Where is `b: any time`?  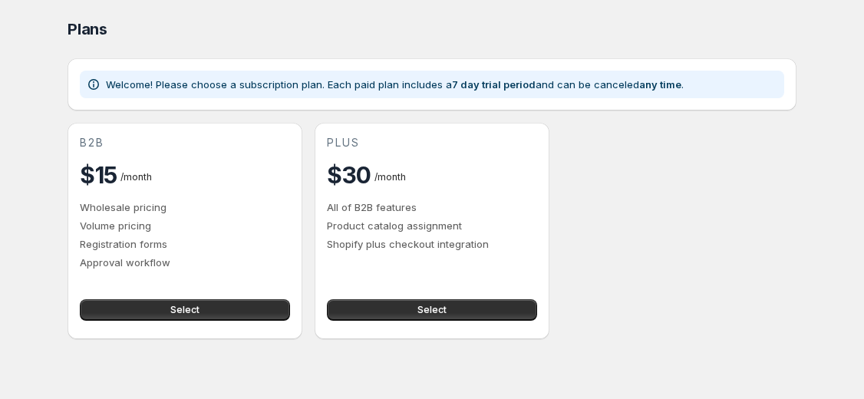 b: any time is located at coordinates (660, 84).